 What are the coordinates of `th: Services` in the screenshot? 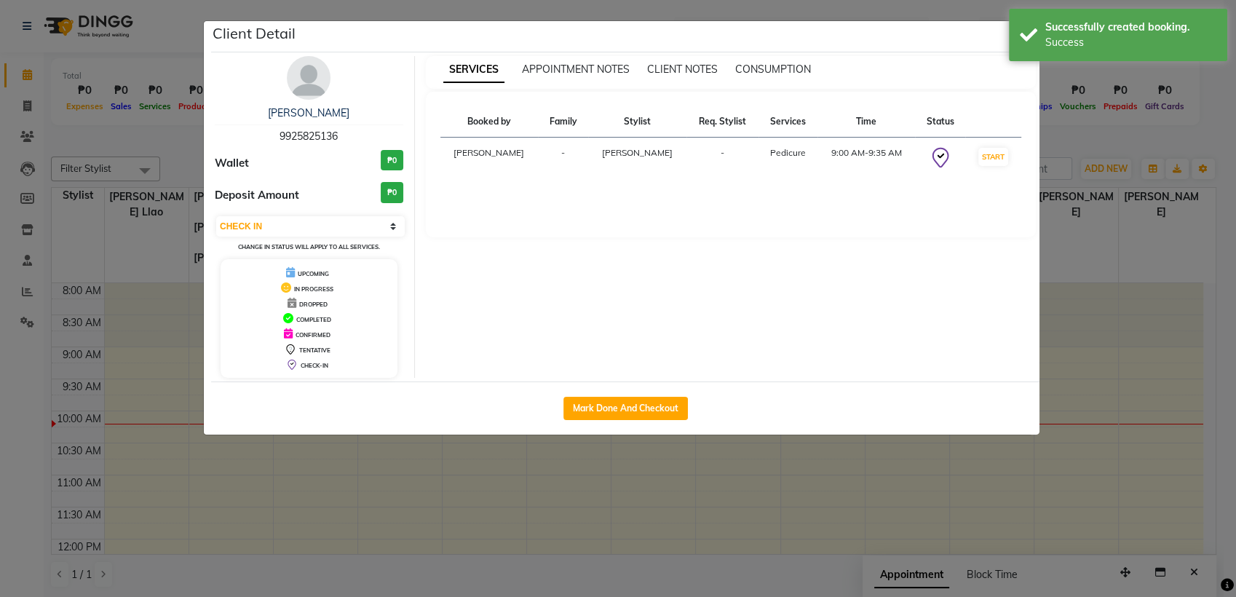 It's located at (787, 122).